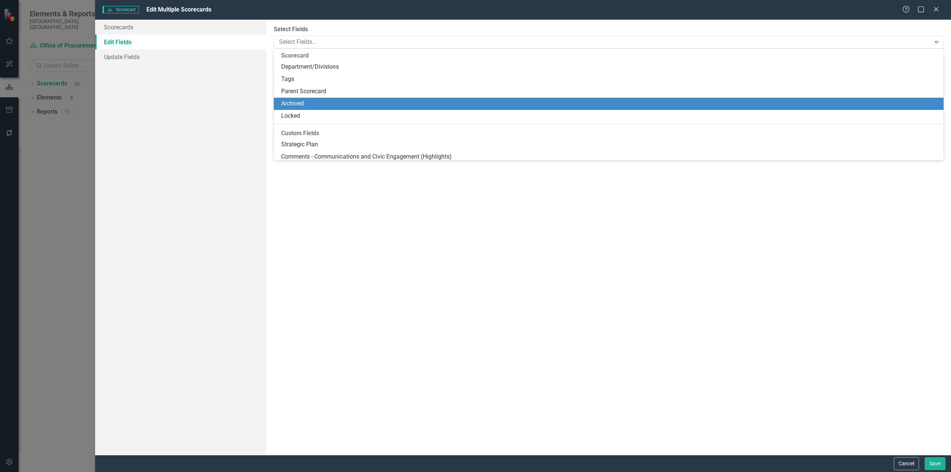 The height and width of the screenshot is (472, 951). What do you see at coordinates (907, 464) in the screenshot?
I see `button: Cancel` at bounding box center [907, 464].